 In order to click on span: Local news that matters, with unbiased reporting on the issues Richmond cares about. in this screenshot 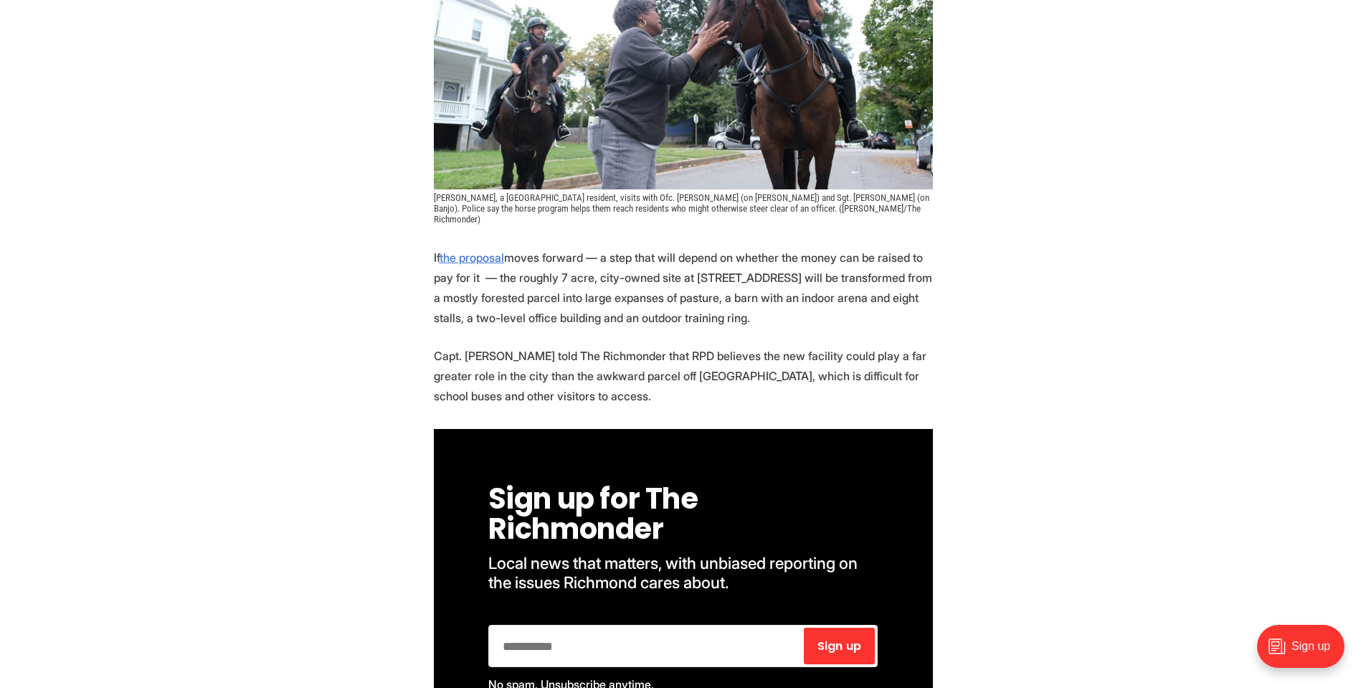, I will do `click(675, 572)`.